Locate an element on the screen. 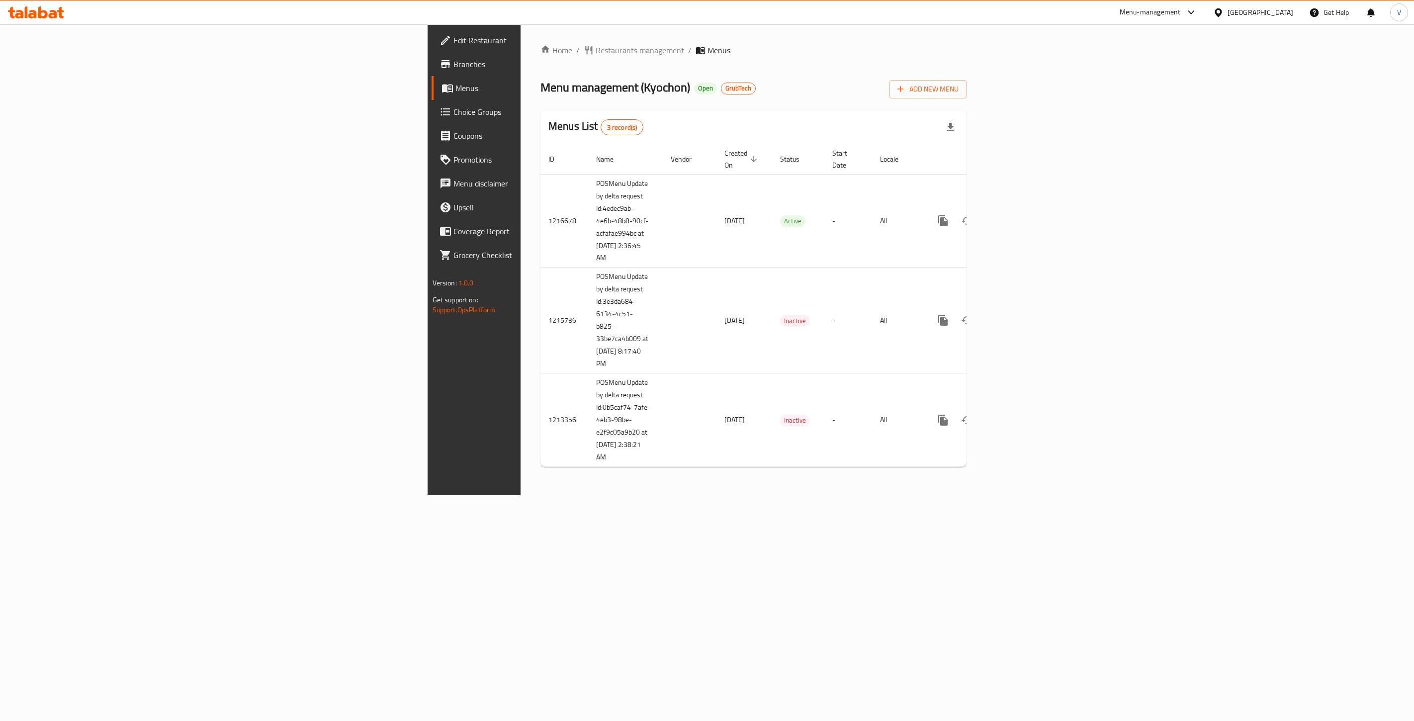 The height and width of the screenshot is (721, 1414). nav: breadcrumb is located at coordinates (753, 50).